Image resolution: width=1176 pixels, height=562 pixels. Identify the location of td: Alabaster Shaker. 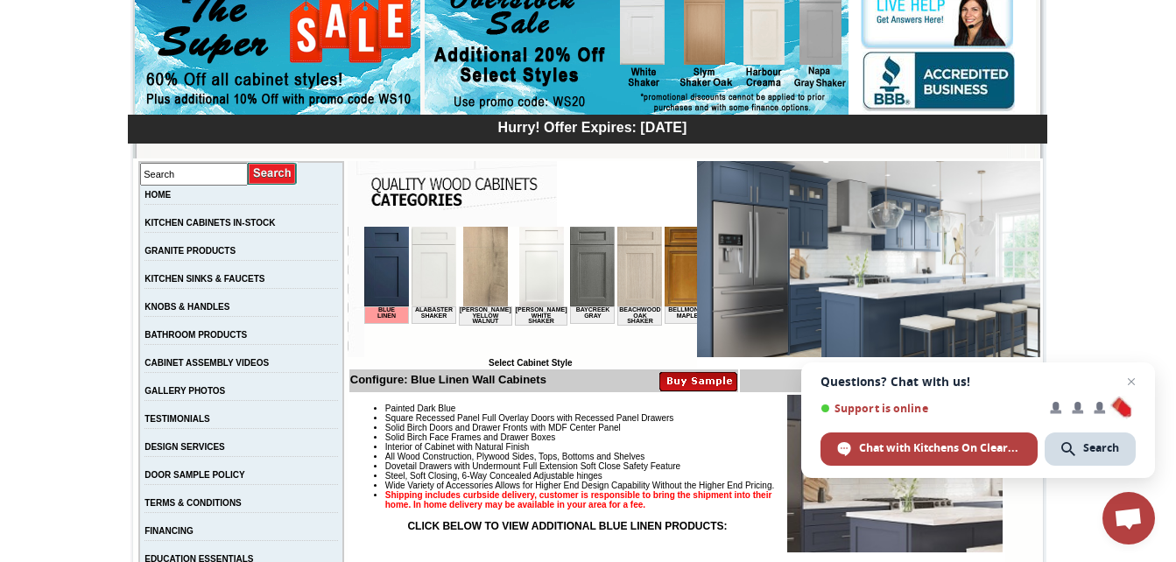
(69, 88).